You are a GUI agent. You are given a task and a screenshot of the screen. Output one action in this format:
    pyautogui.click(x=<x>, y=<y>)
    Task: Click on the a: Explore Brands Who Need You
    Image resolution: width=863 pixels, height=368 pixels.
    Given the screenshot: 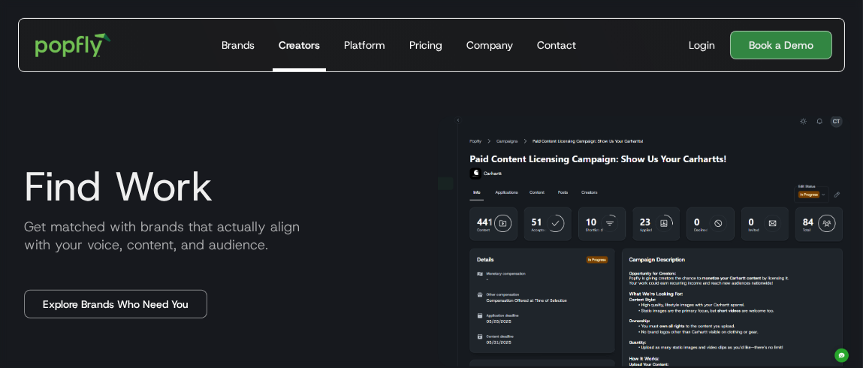 What is the action you would take?
    pyautogui.click(x=116, y=304)
    